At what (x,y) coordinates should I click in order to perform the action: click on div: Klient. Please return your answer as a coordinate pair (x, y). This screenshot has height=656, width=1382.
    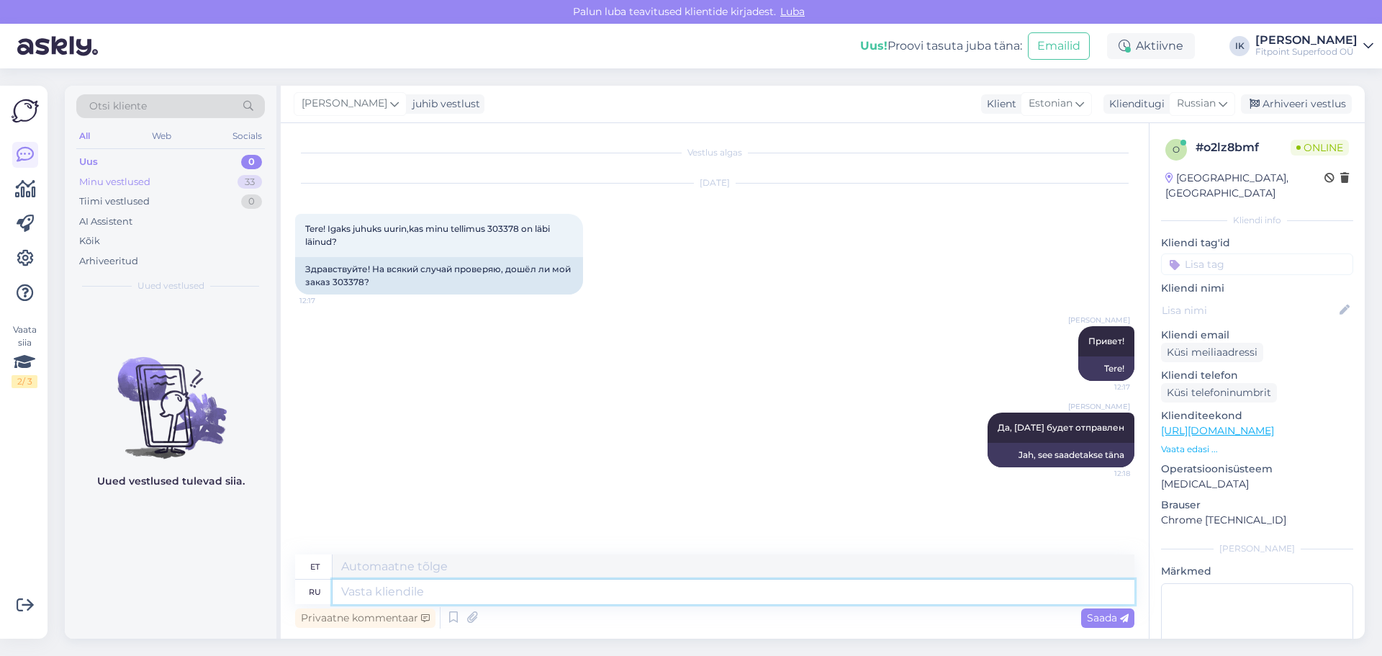
    Looking at the image, I should click on (998, 104).